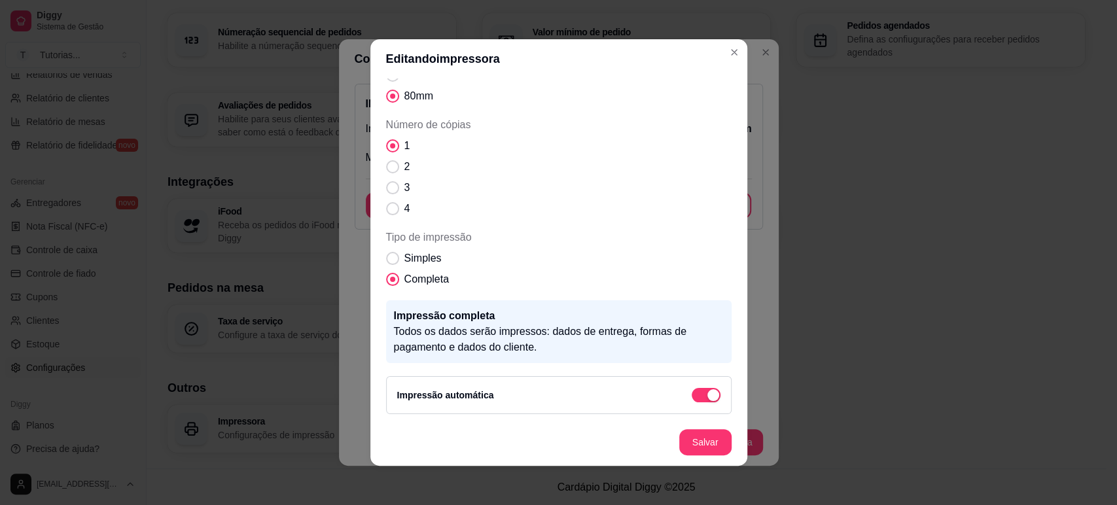 The width and height of the screenshot is (1117, 505). Describe the element at coordinates (734, 52) in the screenshot. I see `button: Close` at that location.